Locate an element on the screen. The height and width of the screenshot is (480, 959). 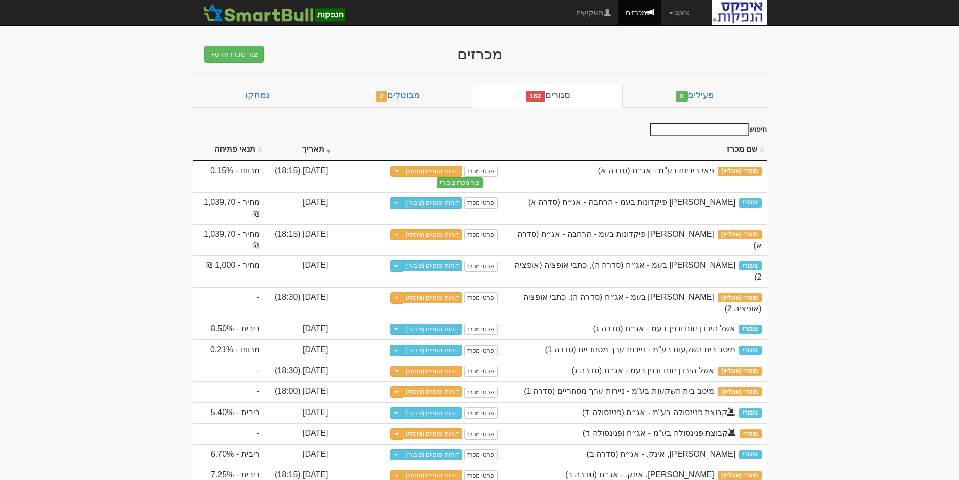
span: מוסדי is located at coordinates (750, 434).